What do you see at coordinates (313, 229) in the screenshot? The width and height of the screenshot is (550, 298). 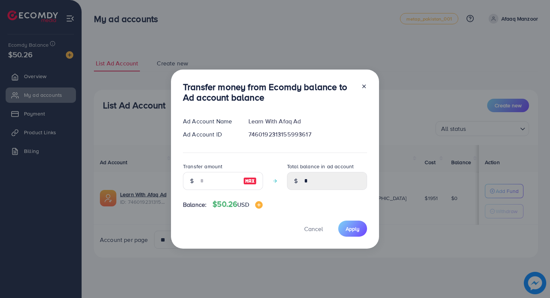 I see `span: Cancel` at bounding box center [313, 229].